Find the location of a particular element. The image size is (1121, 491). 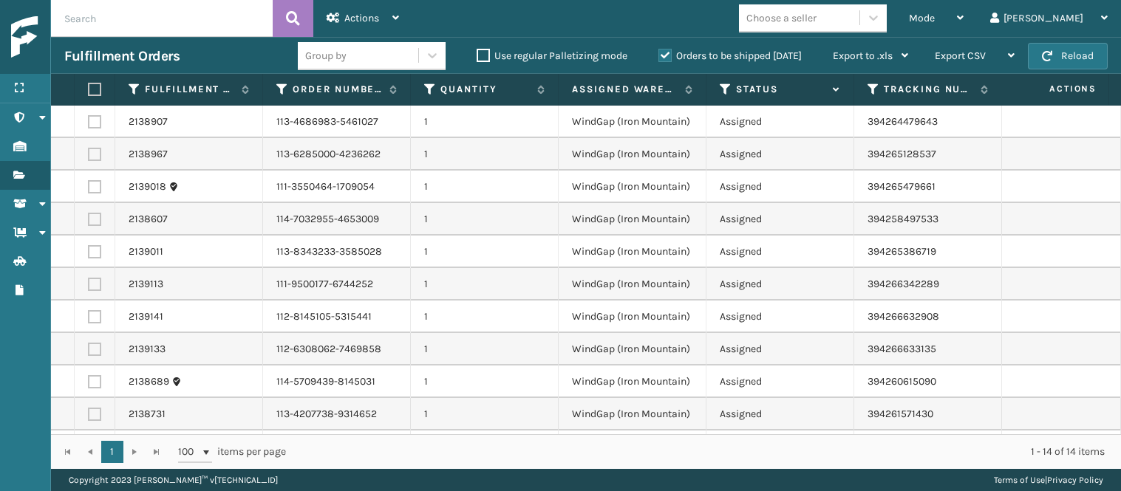

label: Order Number is located at coordinates (337, 89).